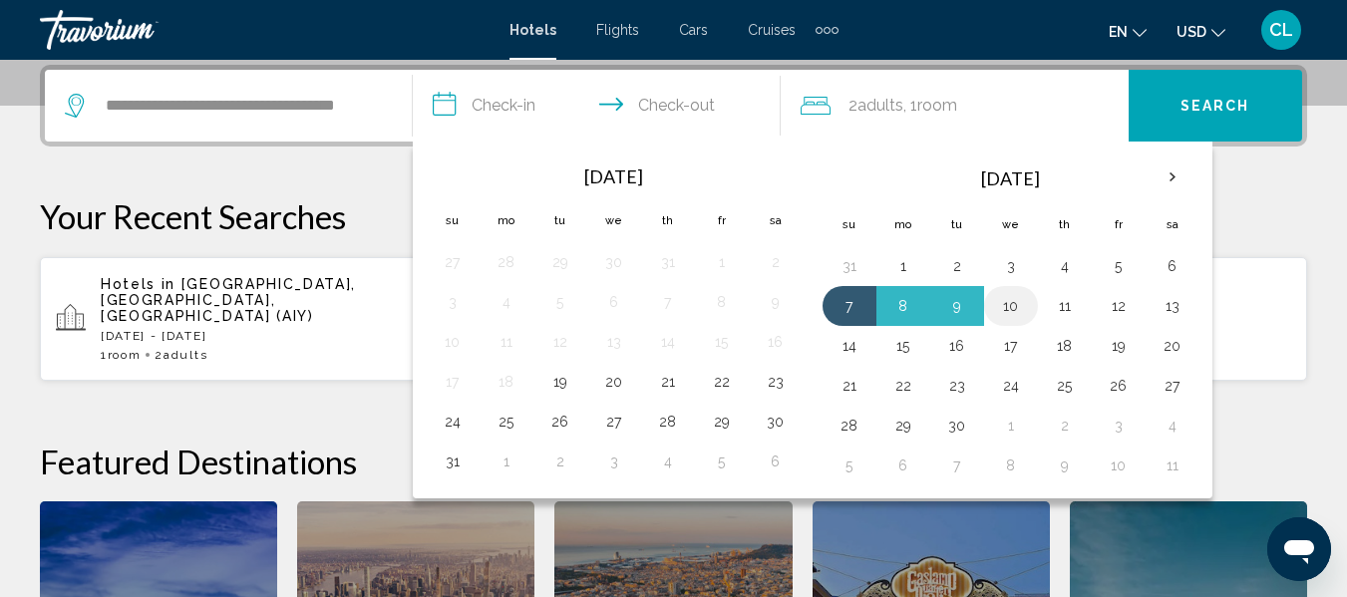  What do you see at coordinates (1201, 31) in the screenshot?
I see `button: Change currency` at bounding box center [1201, 31].